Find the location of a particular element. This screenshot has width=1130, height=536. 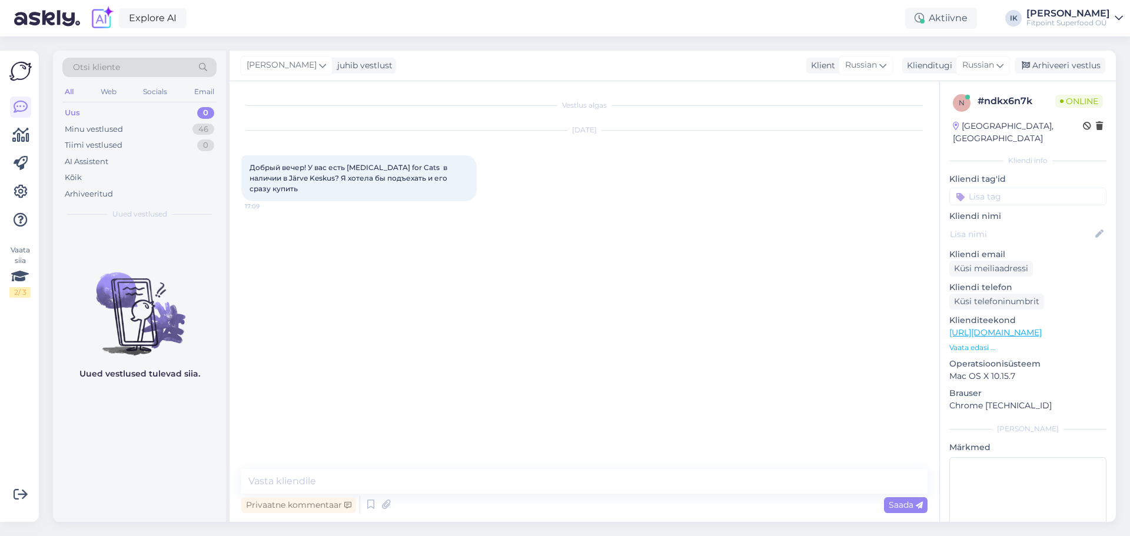

span: Uued vestlused is located at coordinates (139, 214).